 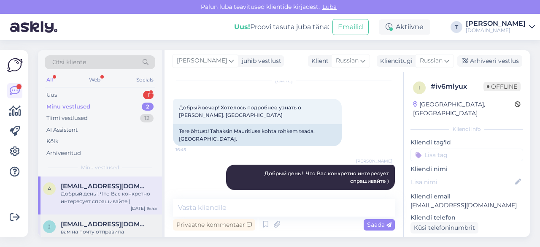 I want to click on div: # iv6mlyux, so click(x=457, y=86).